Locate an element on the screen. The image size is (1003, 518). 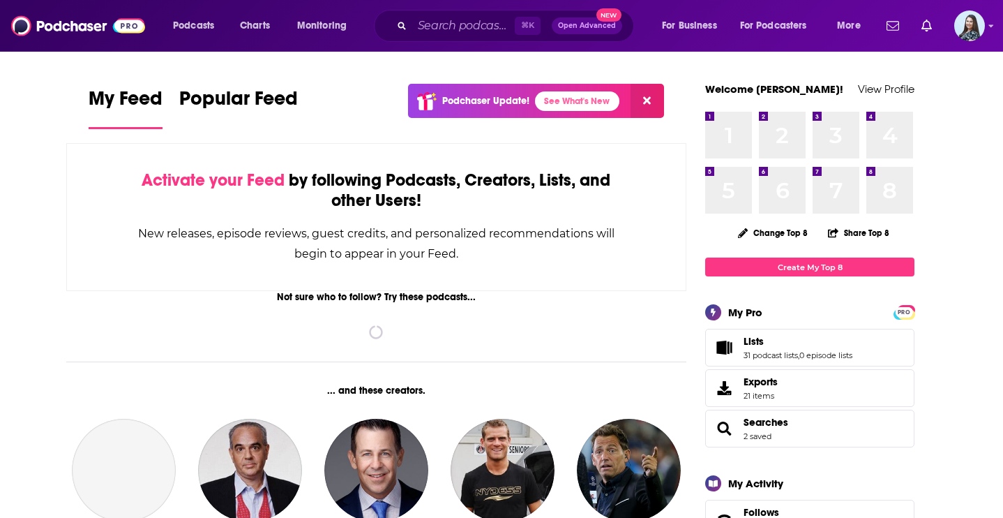
div: New releases, episode reviews, guest credits, and personalized recommendations will begin to appe... is located at coordinates (376, 243).